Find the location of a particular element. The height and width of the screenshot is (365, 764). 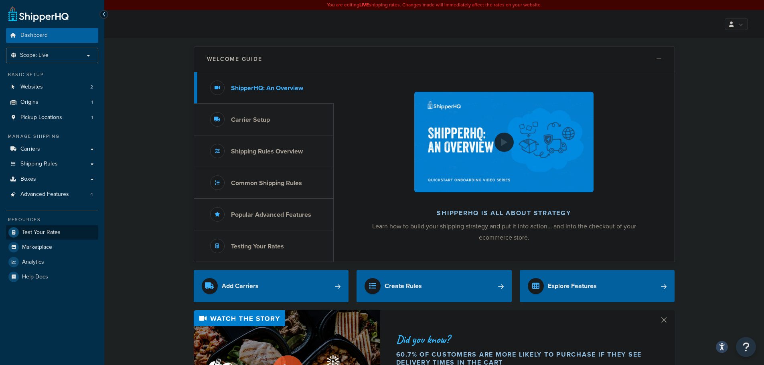

a: Analytics is located at coordinates (52, 262).